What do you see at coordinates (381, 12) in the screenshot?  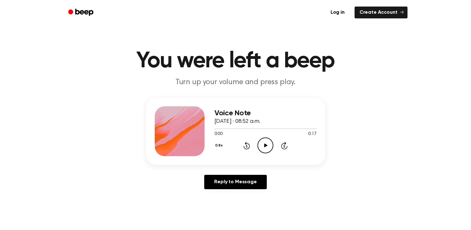 I see `a: Create Account` at bounding box center [381, 12].